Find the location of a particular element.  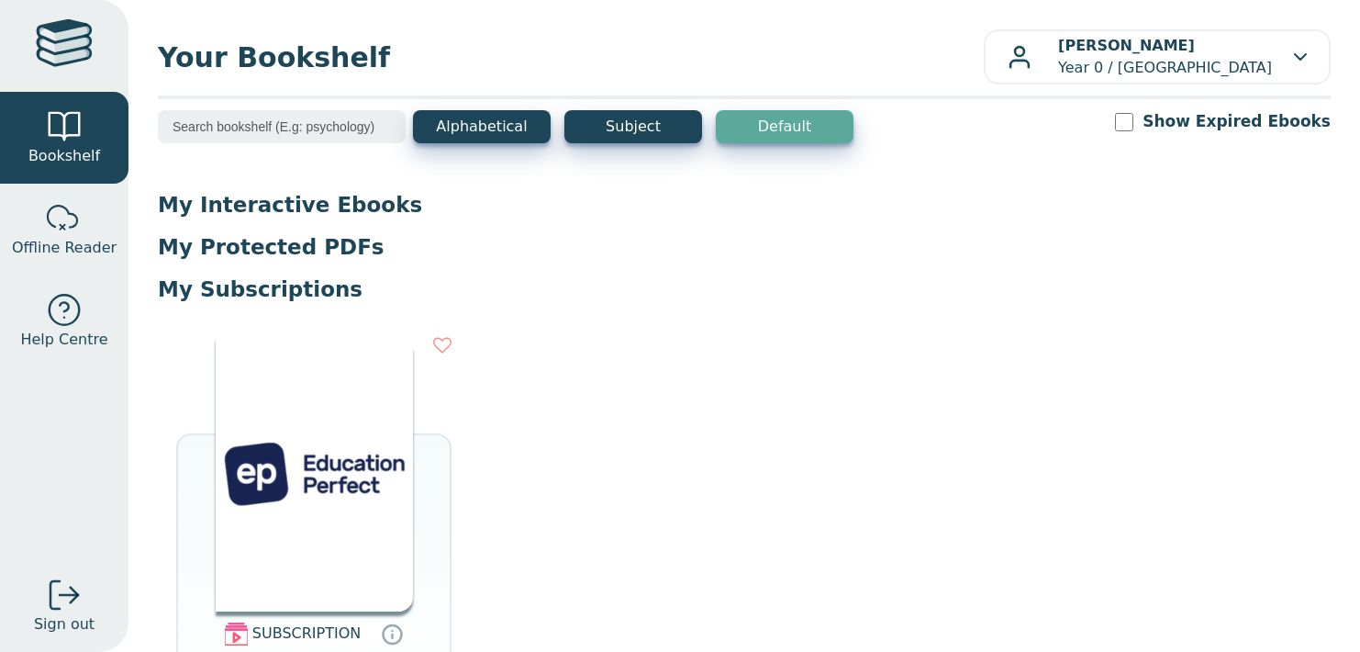

a: Digital subscriptions can include coursework, exercises and interactive content. Subscriptions ar... is located at coordinates (392, 634).